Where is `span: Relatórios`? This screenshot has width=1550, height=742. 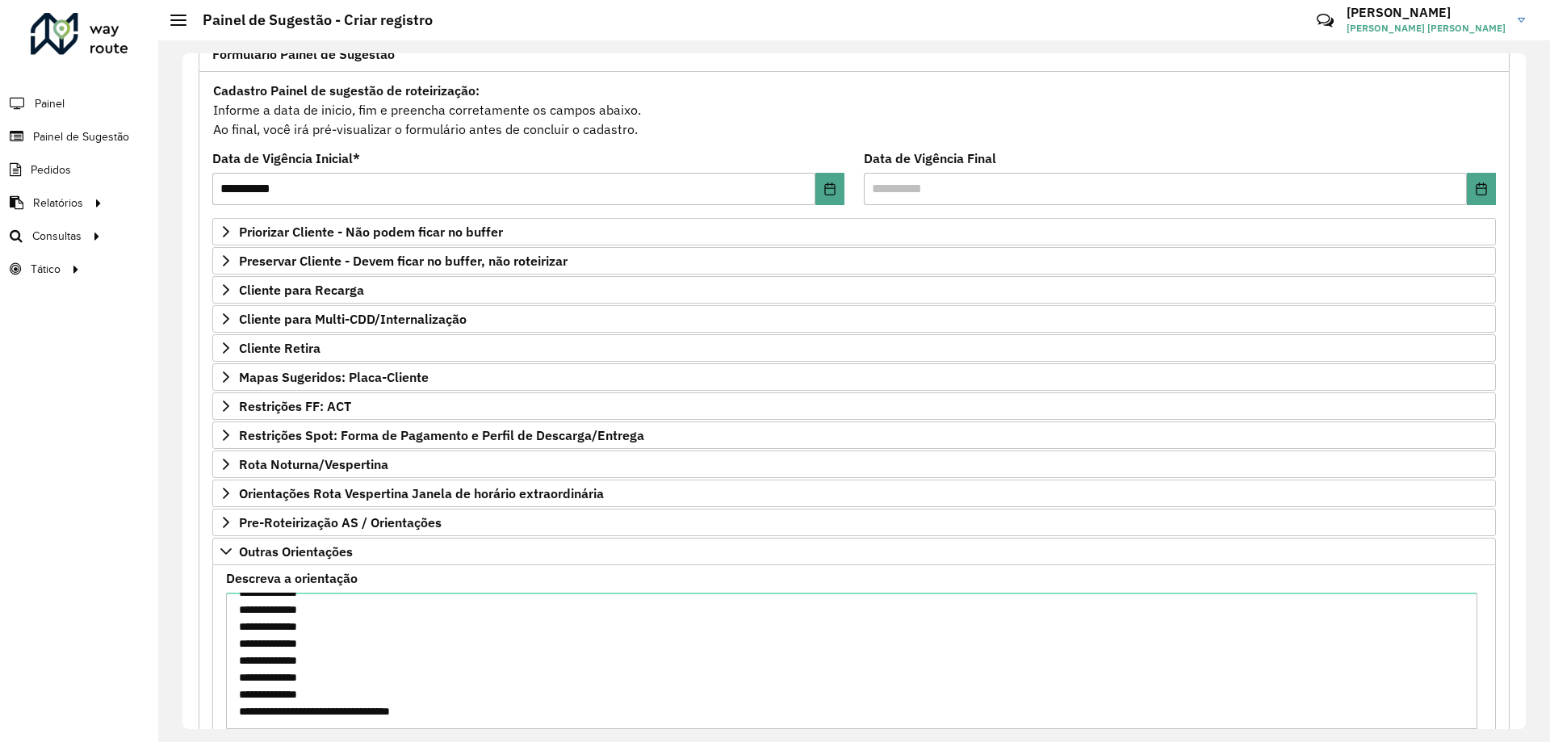
span: Relatórios is located at coordinates (58, 203).